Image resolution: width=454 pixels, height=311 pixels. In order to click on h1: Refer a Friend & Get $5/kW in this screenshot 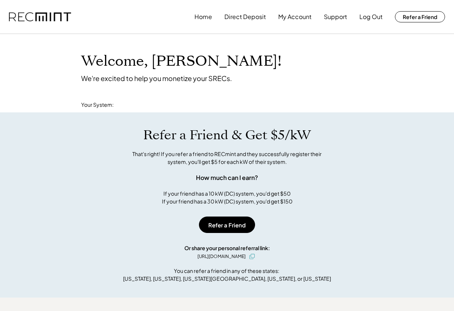, I will do `click(227, 135)`.